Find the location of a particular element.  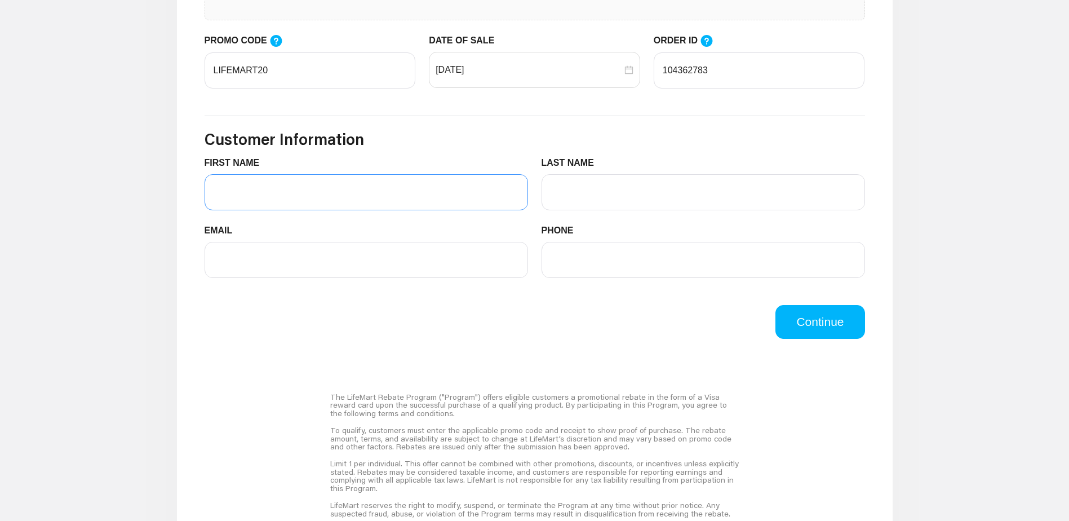

input: LAST NAME is located at coordinates (703, 192).